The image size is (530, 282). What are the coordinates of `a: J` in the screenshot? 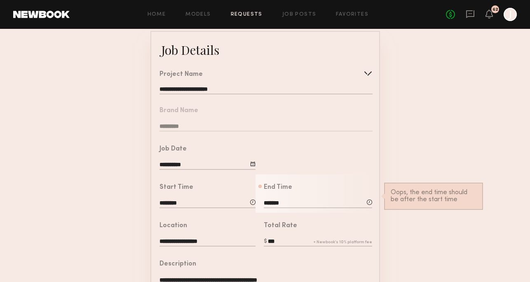 It's located at (511, 14).